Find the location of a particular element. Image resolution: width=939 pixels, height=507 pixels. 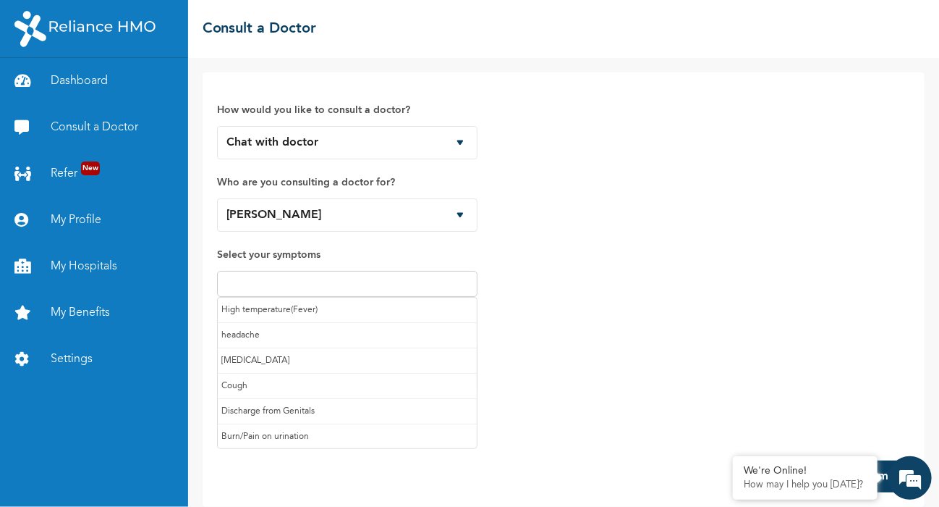

p: Burn/Pain on urination is located at coordinates (347, 436).